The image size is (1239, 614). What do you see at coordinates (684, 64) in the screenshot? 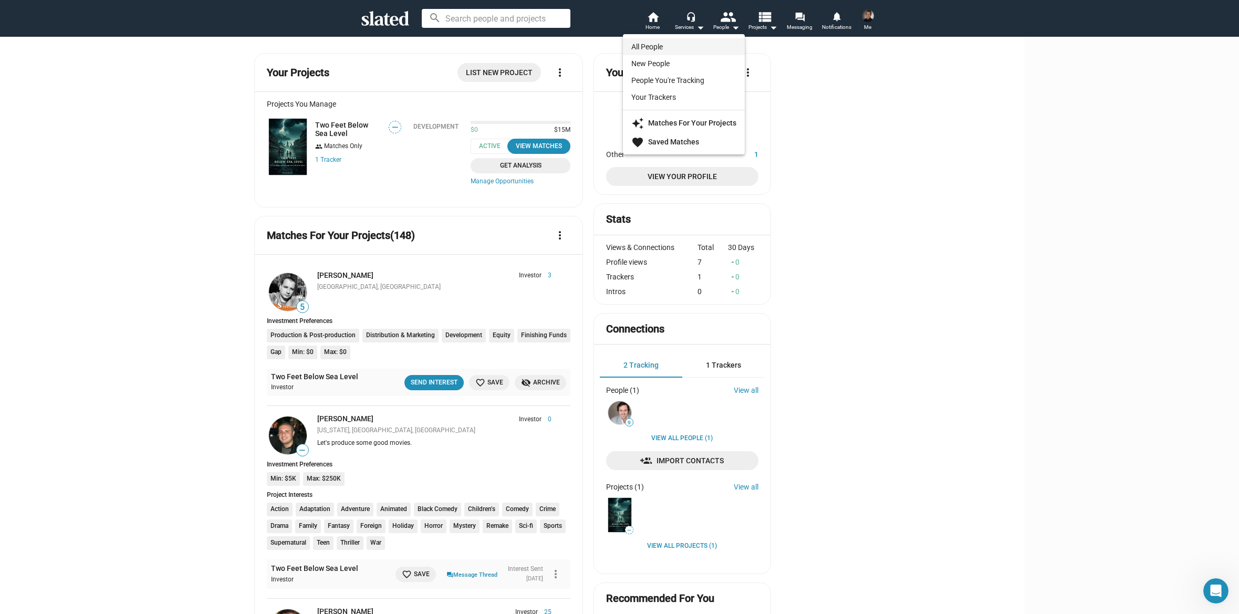
I see `a: New People` at bounding box center [684, 64].